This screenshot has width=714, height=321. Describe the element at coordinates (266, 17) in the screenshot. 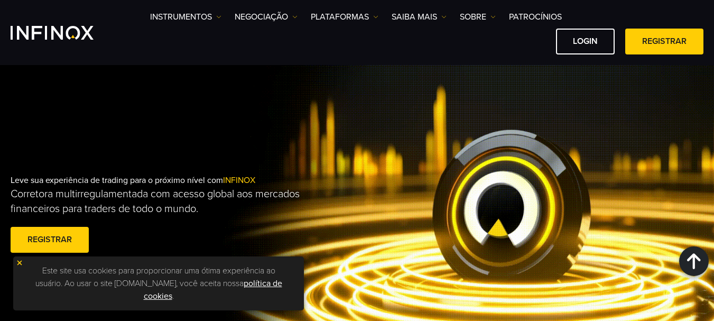

I see `a: NEGOCIAÇÃO` at that location.